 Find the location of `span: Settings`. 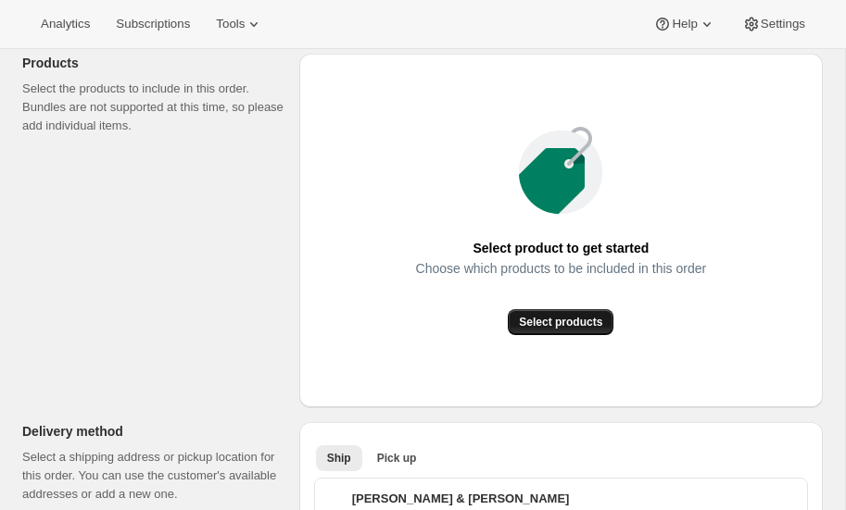

span: Settings is located at coordinates (783, 24).